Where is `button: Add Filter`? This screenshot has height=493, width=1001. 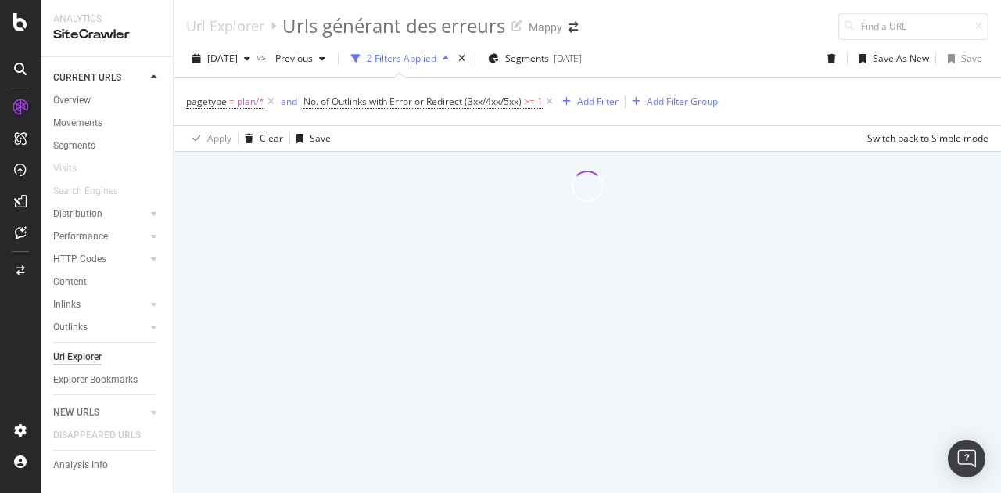
button: Add Filter is located at coordinates (587, 102).